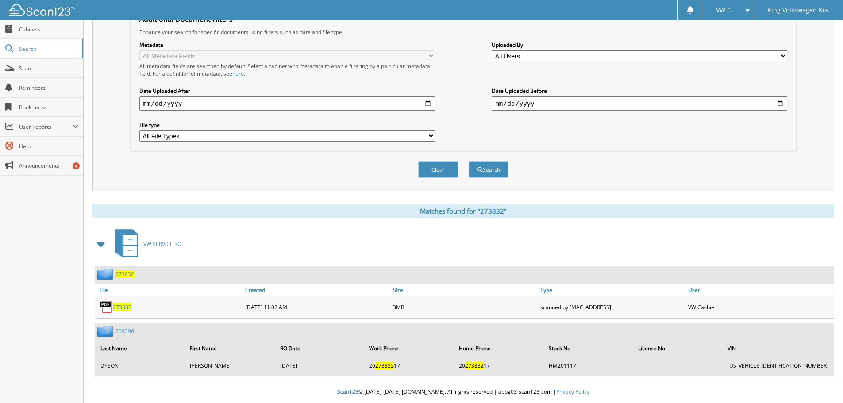 This screenshot has width=843, height=403. I want to click on th: Work Phone, so click(409, 348).